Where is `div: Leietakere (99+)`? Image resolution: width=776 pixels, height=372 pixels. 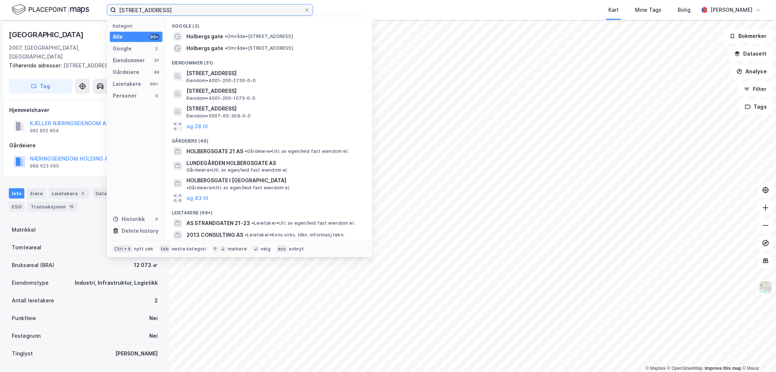 div: Leietakere (99+) is located at coordinates (269, 211).